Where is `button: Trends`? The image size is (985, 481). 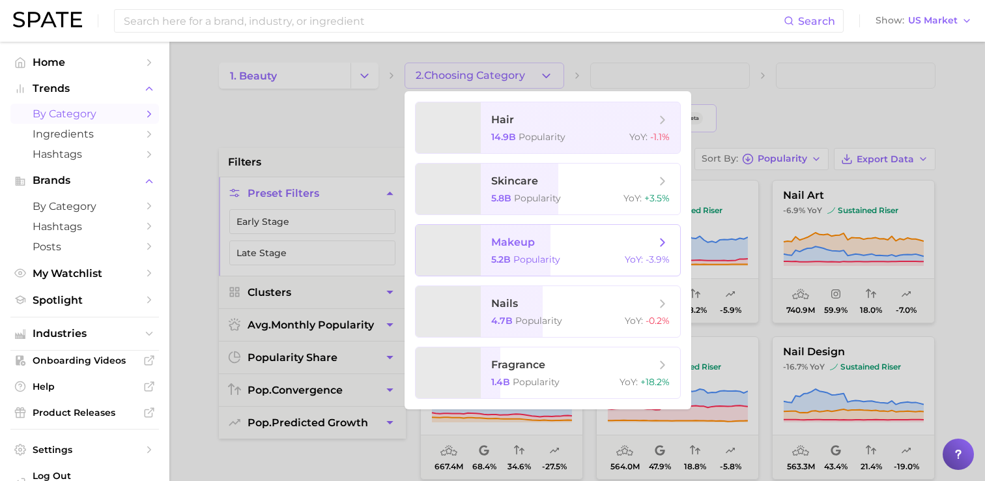 button: Trends is located at coordinates (85, 89).